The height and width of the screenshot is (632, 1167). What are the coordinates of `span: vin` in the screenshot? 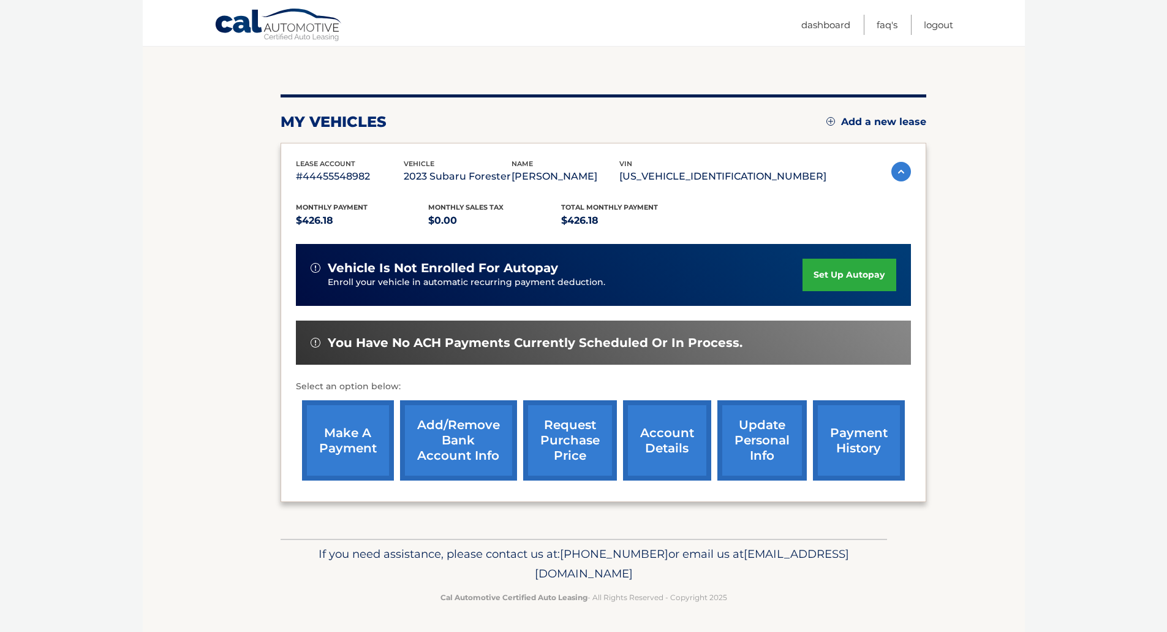 It's located at (625, 164).